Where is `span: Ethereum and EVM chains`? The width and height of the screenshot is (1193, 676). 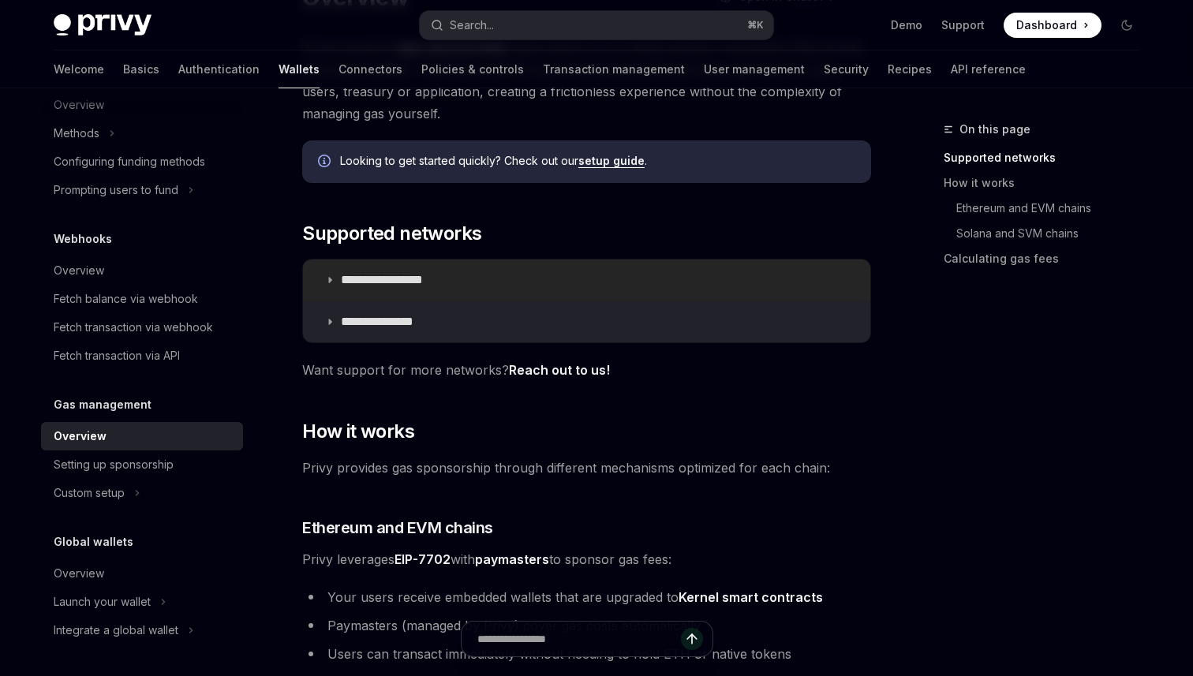
span: Ethereum and EVM chains is located at coordinates (398, 528).